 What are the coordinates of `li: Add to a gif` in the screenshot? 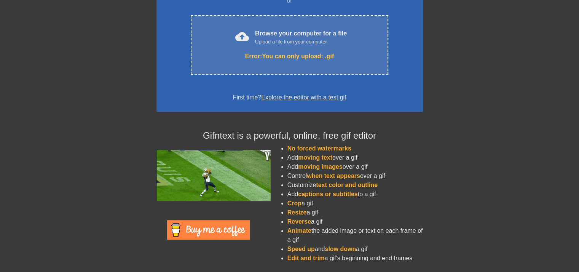 It's located at (355, 194).